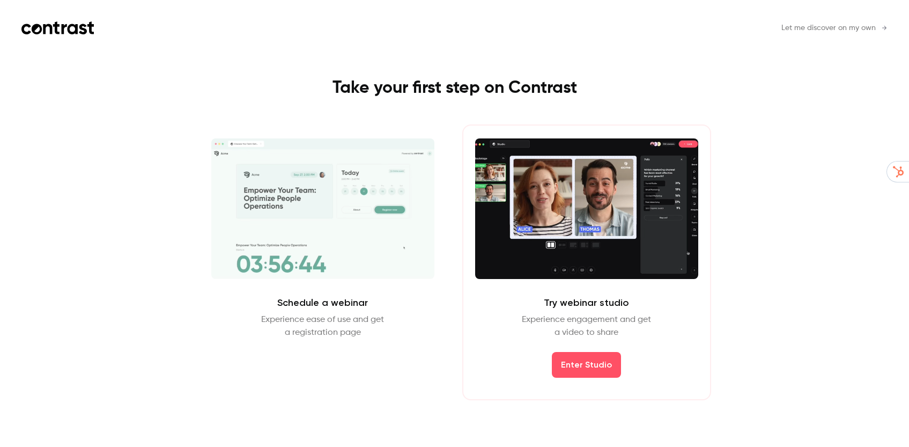 This screenshot has height=447, width=909. Describe the element at coordinates (322, 303) in the screenshot. I see `h2: Schedule a webinar` at that location.